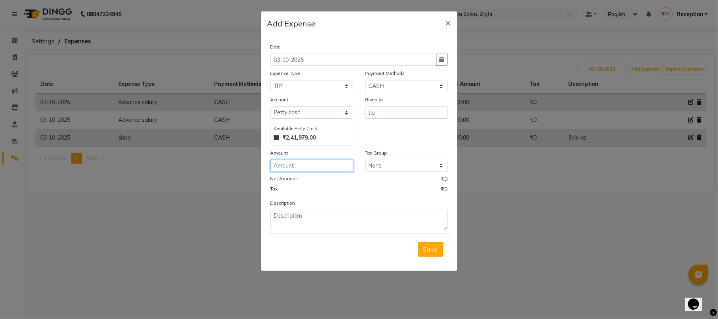 The height and width of the screenshot is (319, 718). Describe the element at coordinates (283, 203) in the screenshot. I see `label: Description` at that location.